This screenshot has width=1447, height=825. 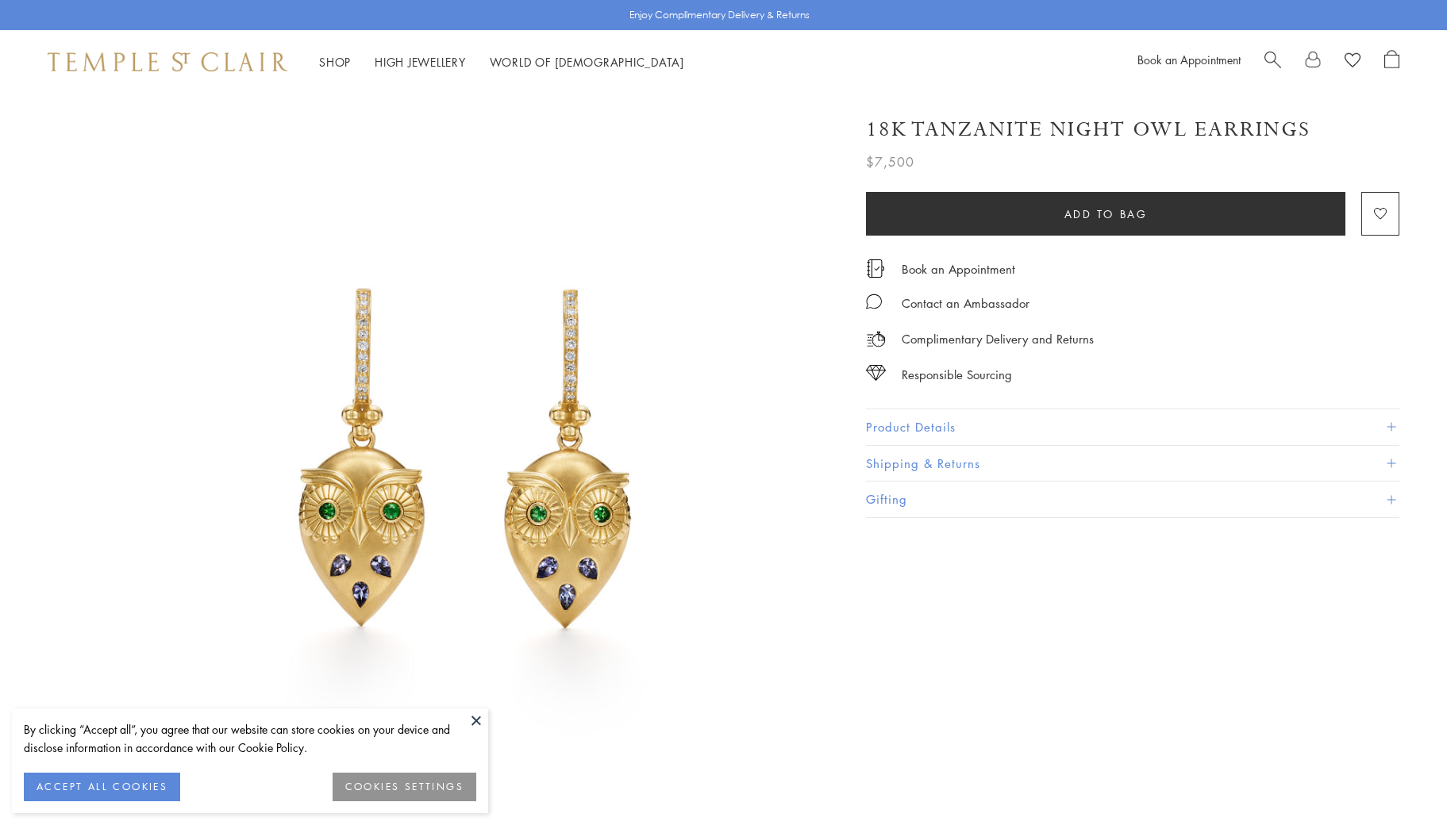 I want to click on button: Gifting, so click(x=1133, y=499).